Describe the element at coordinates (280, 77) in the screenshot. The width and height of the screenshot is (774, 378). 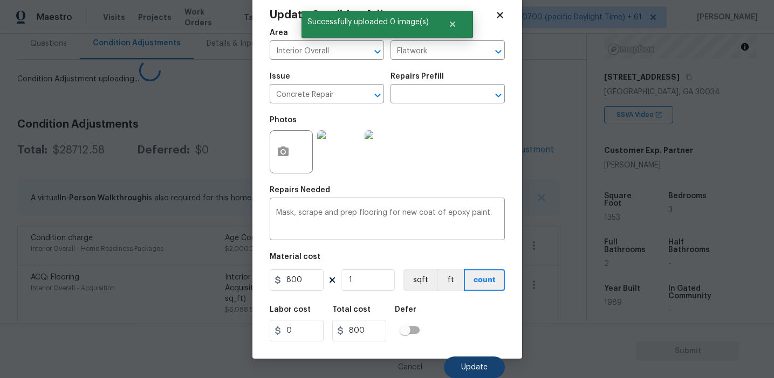
I see `h5: Issue` at that location.